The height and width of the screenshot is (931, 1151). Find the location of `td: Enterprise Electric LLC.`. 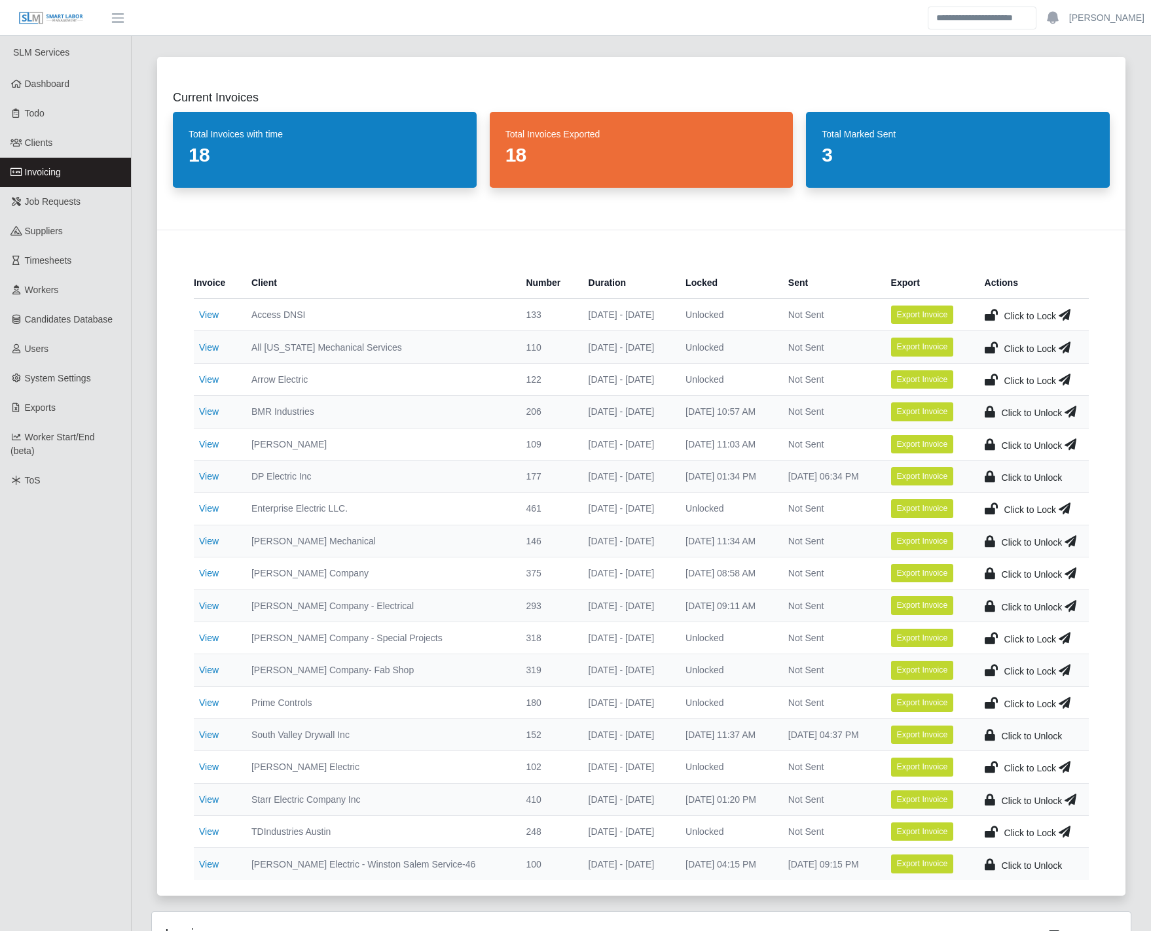

td: Enterprise Electric LLC. is located at coordinates (378, 509).